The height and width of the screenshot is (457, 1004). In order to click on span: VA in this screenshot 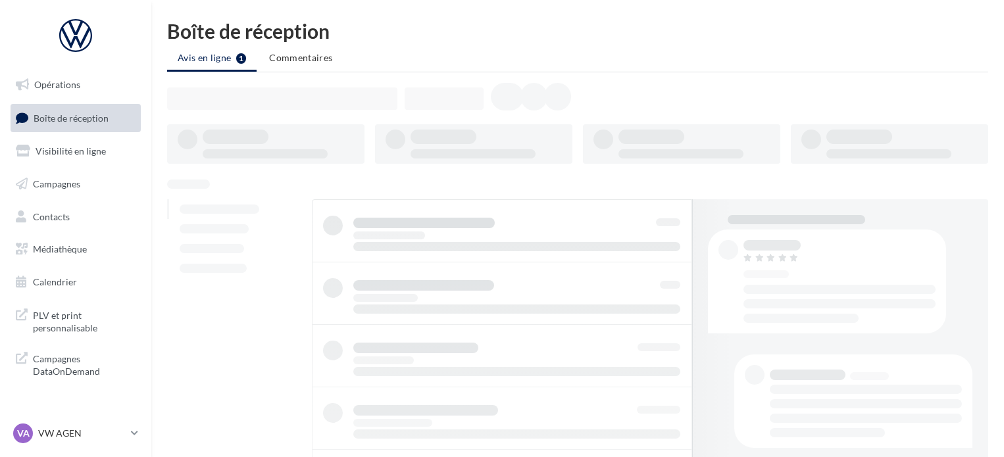, I will do `click(23, 434)`.